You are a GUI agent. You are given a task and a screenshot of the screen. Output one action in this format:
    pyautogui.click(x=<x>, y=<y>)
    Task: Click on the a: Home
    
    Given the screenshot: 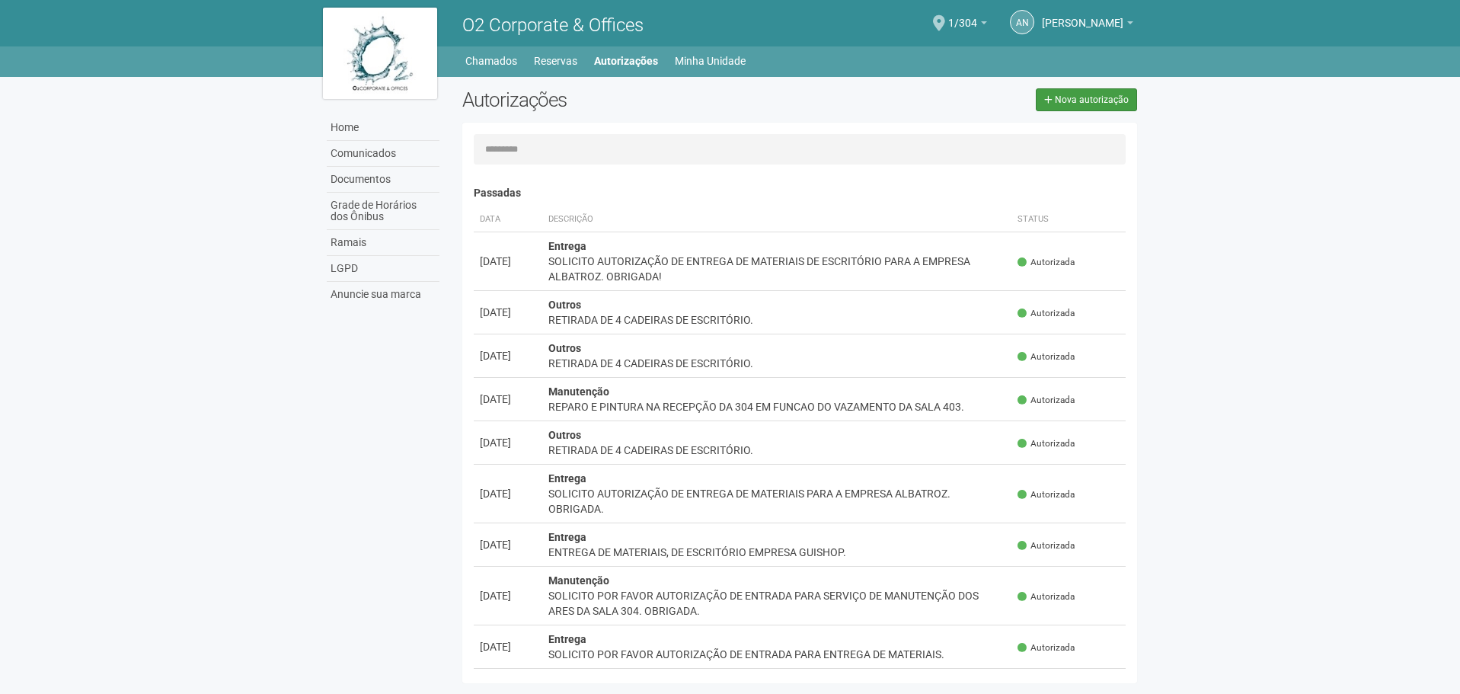 What is the action you would take?
    pyautogui.click(x=383, y=128)
    